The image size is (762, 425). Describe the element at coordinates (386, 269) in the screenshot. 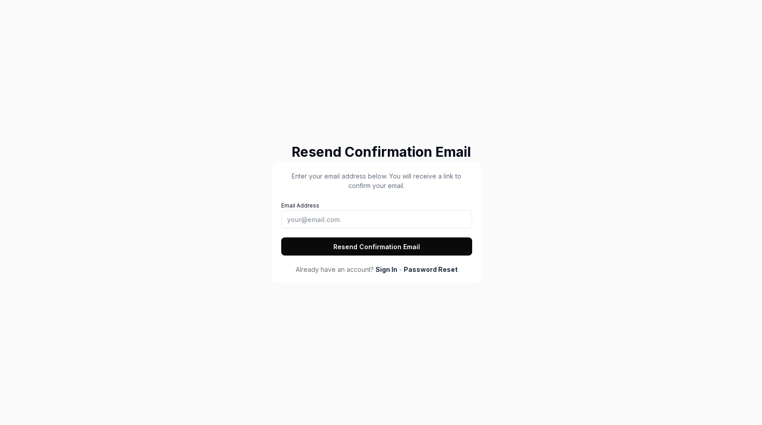

I see `a: Sign In` at that location.